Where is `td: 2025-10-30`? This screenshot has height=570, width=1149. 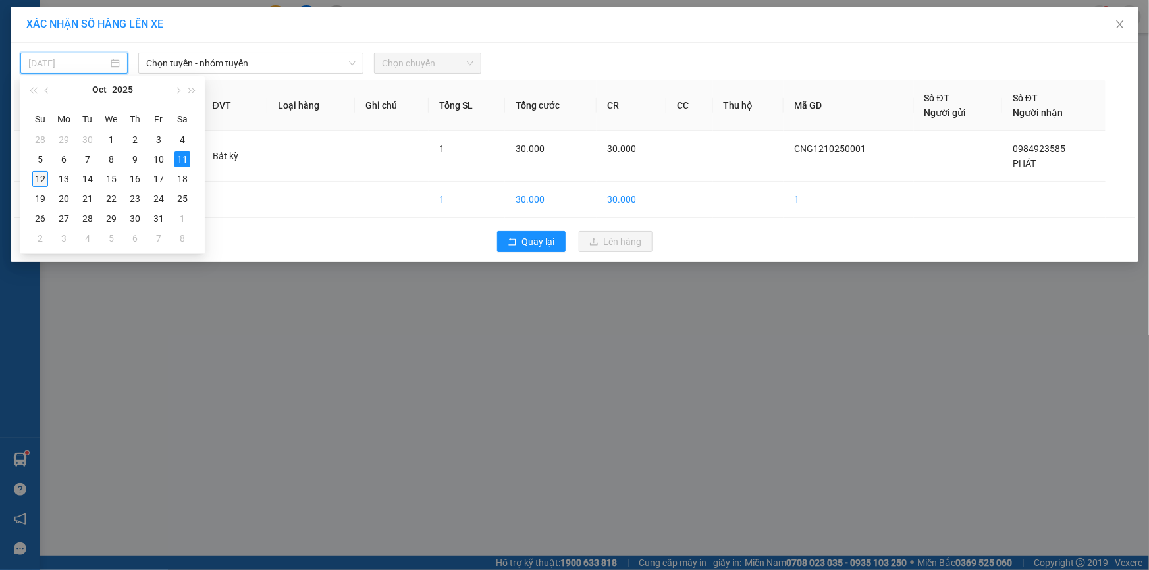
td: 2025-10-30 is located at coordinates (135, 219).